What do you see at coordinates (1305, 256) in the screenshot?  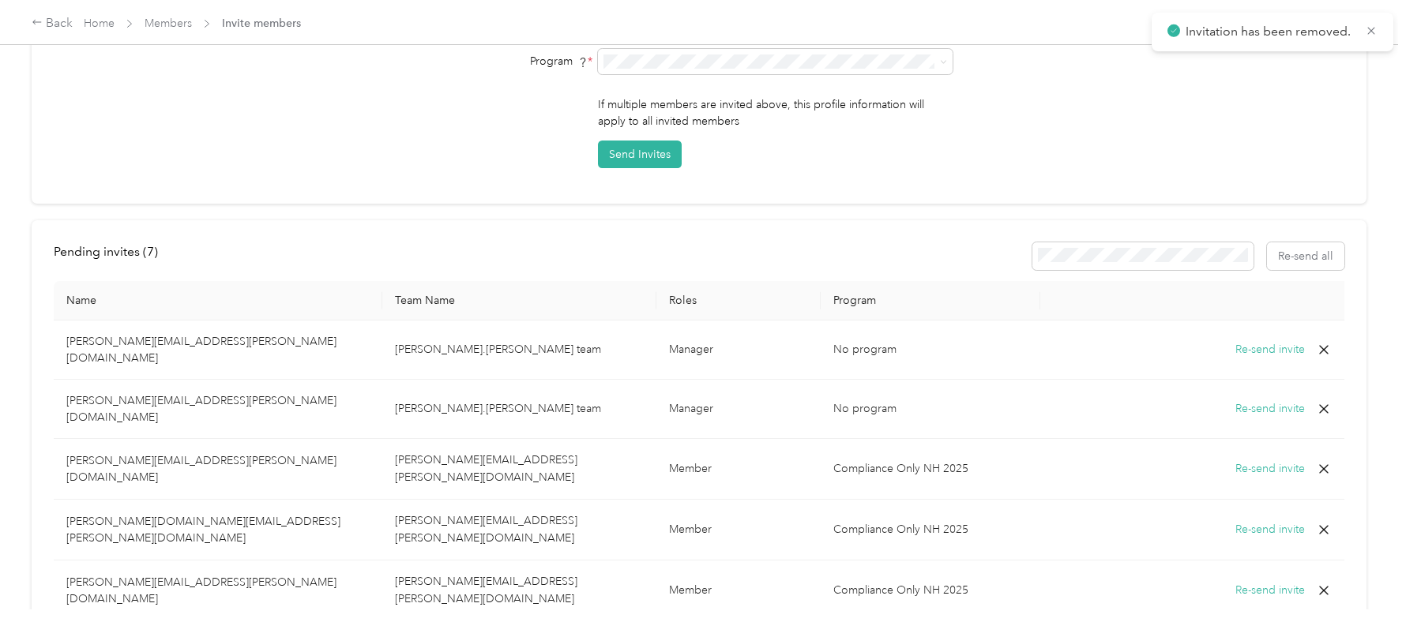 I see `button: Re-send all` at bounding box center [1305, 256].